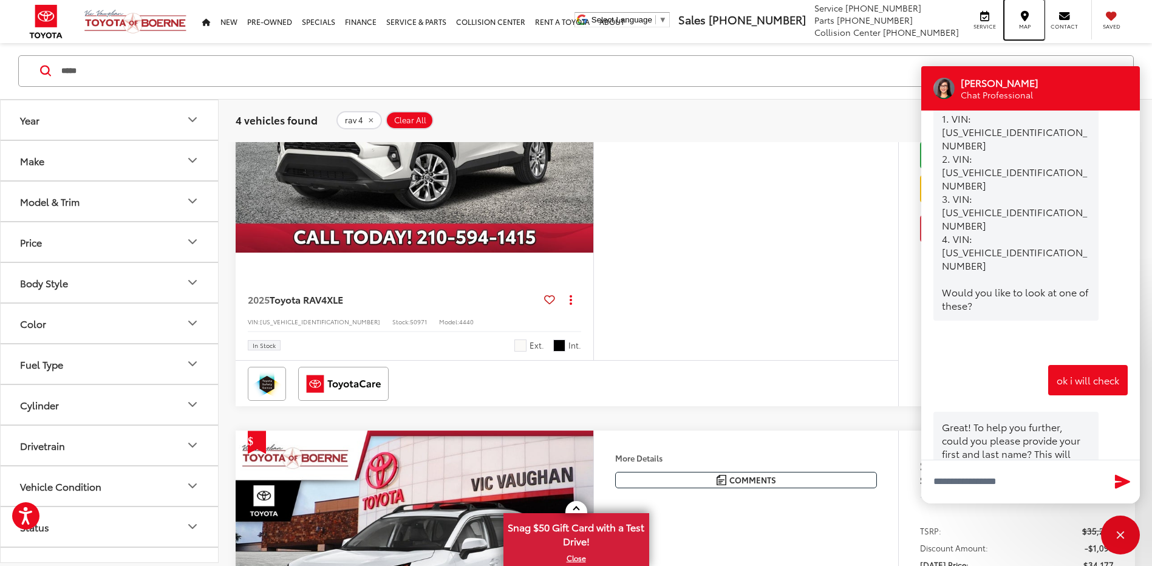  I want to click on button: ColorColor, so click(110, 323).